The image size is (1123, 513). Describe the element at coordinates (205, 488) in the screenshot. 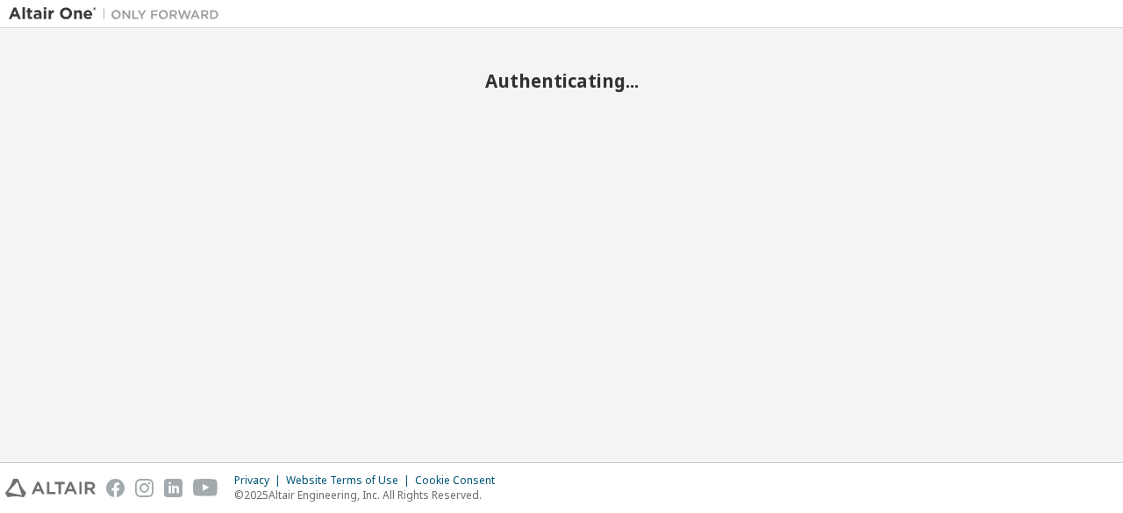

I see `img: youtube.svg` at that location.